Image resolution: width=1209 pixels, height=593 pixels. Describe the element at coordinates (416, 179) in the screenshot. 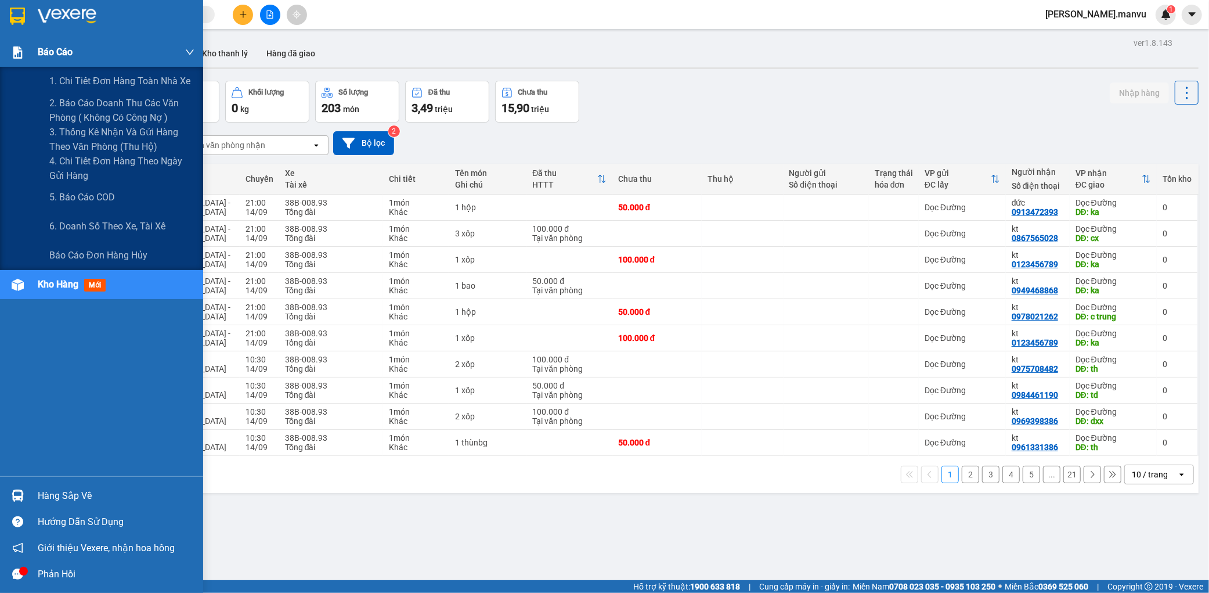

I see `div: Chi tiết` at that location.